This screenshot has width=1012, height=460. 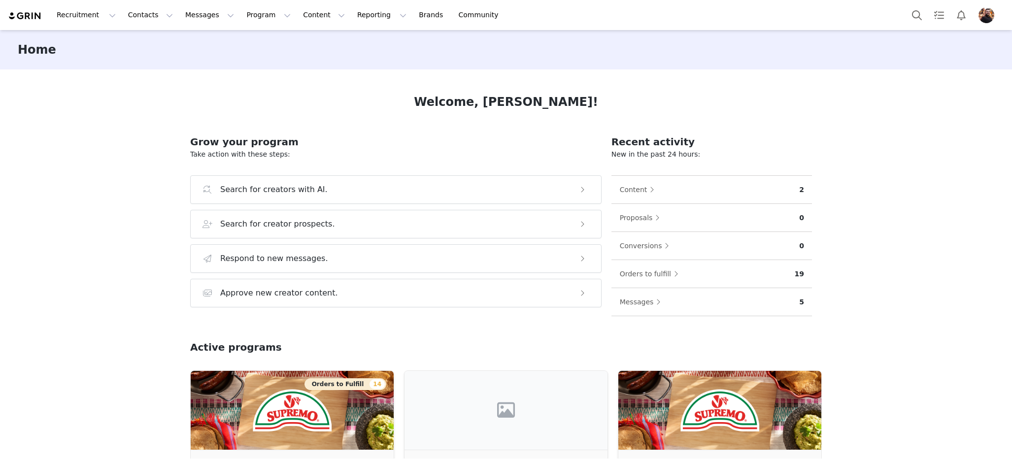 What do you see at coordinates (396, 293) in the screenshot?
I see `button: Approve new creator content.` at bounding box center [396, 293].